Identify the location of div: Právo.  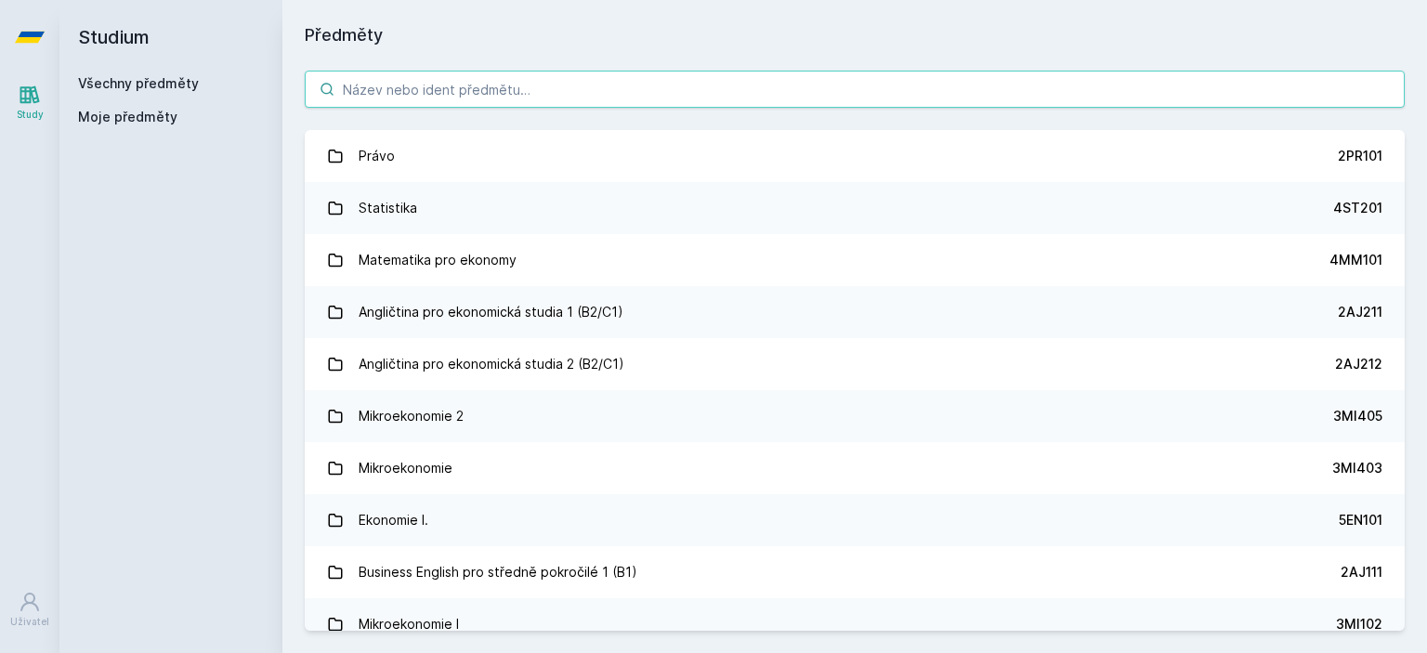
(376, 156).